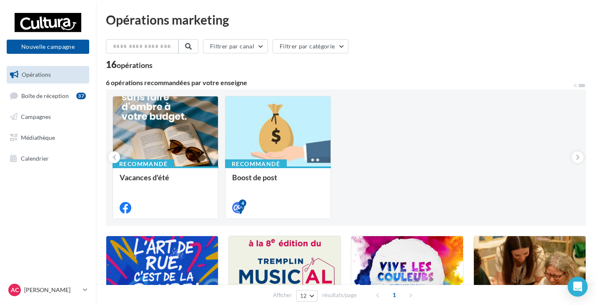 The height and width of the screenshot is (305, 596). Describe the element at coordinates (255, 177) in the screenshot. I see `span: Boost de post` at that location.